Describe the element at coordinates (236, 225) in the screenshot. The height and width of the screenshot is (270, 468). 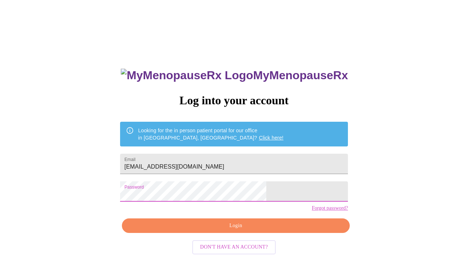
I see `span: Login` at that location.